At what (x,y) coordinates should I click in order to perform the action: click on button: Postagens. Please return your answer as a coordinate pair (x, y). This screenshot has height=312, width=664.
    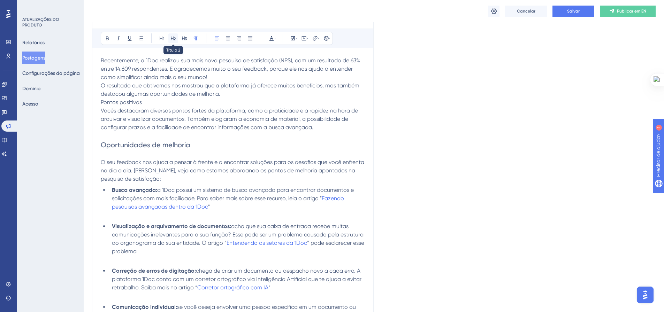
    Looking at the image, I should click on (34, 58).